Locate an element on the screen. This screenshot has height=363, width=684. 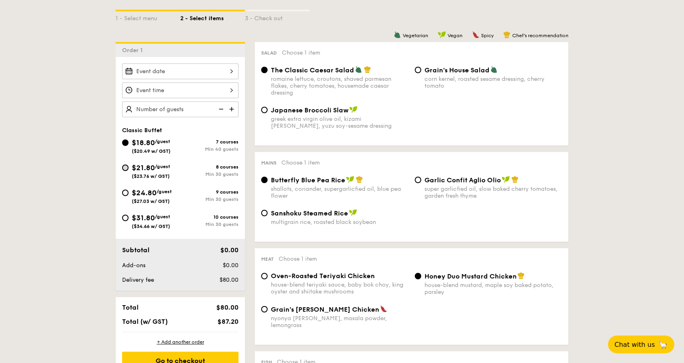
span: Grain's House Salad is located at coordinates (457, 70).